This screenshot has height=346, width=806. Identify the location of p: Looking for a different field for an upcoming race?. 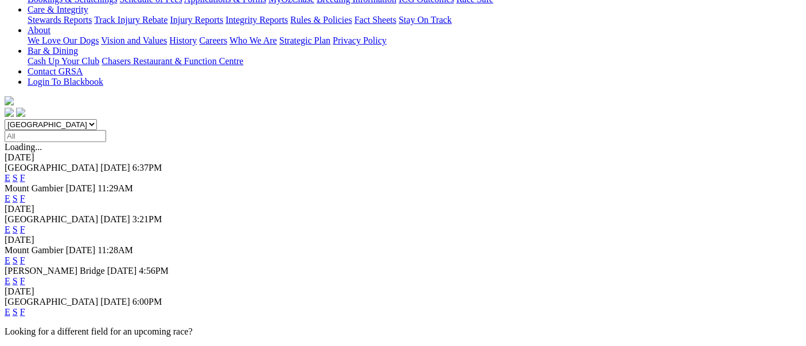
(403, 332).